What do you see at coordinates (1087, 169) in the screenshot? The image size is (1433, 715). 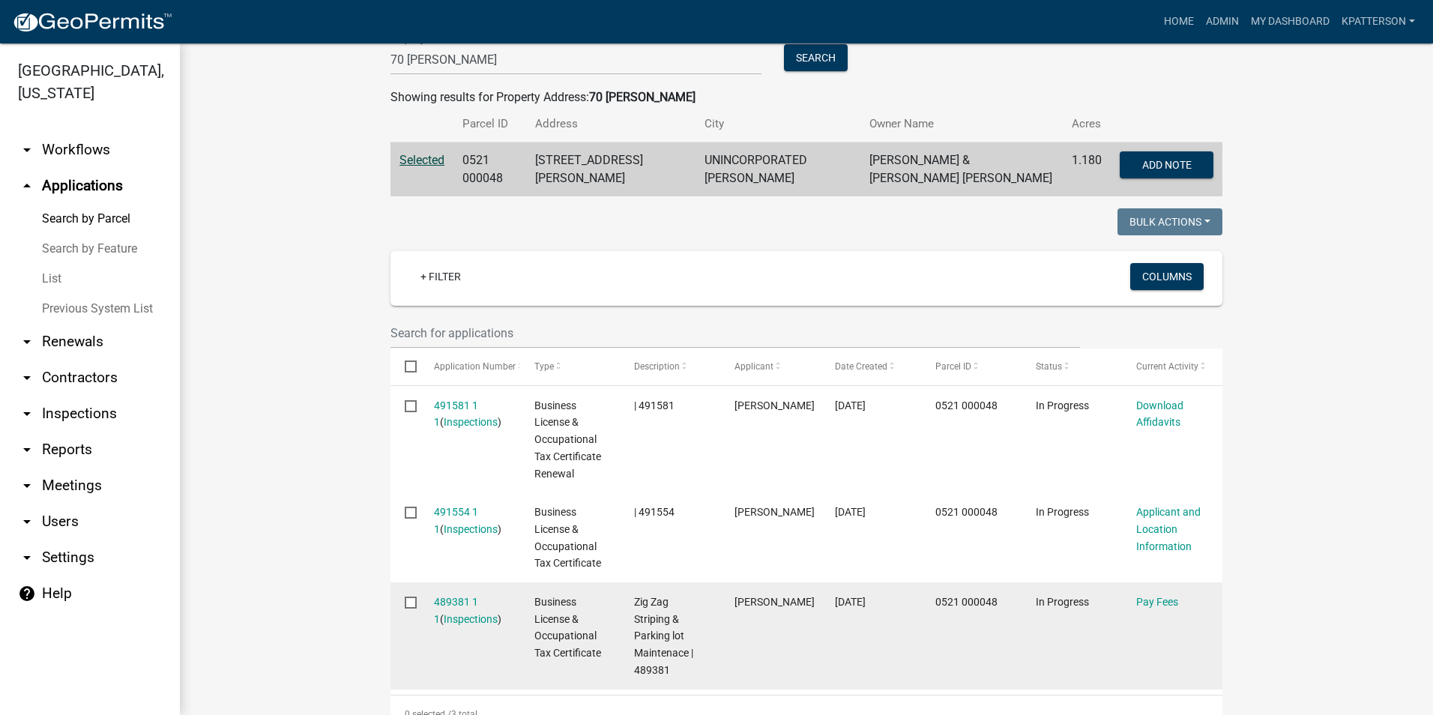 I see `td: 1.180` at bounding box center [1087, 169].